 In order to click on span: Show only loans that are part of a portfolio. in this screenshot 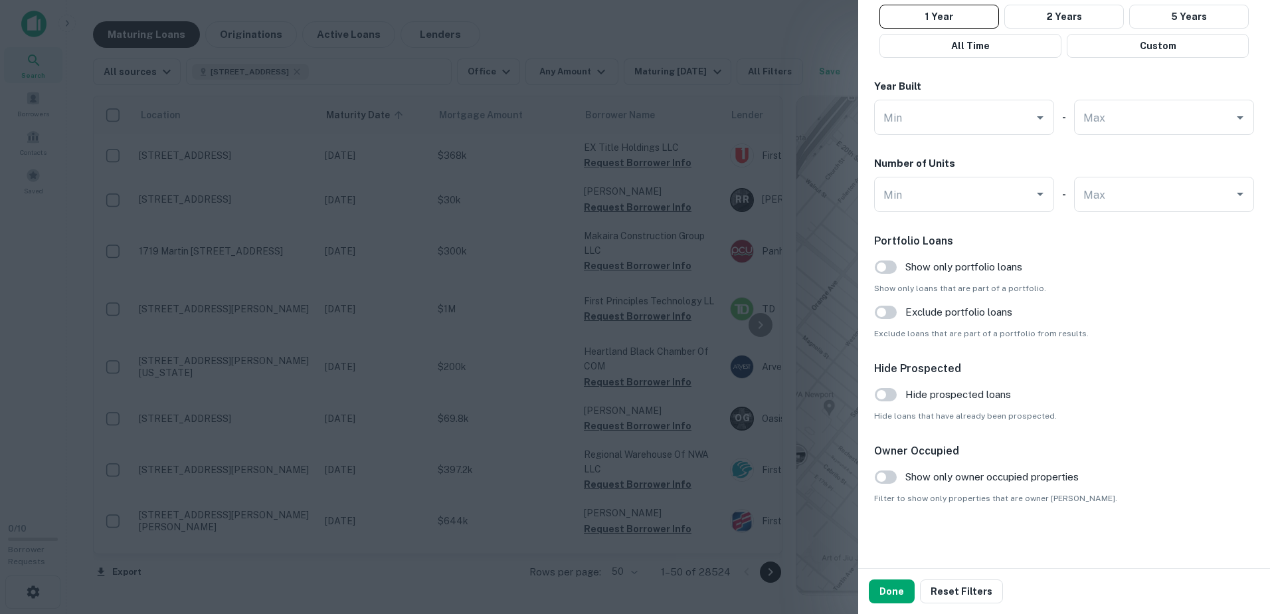, I will do `click(1064, 288)`.